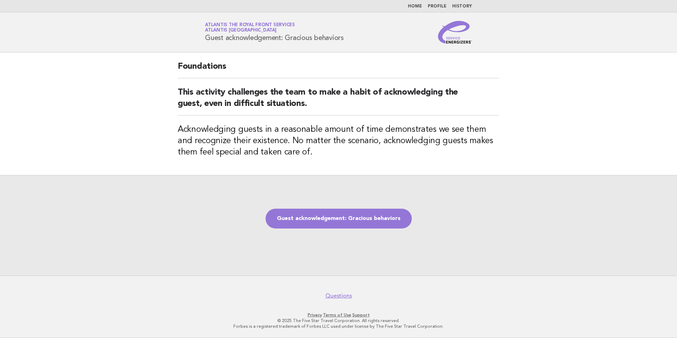  Describe the element at coordinates (339, 219) in the screenshot. I see `a: Guest acknowledgement: Gracious behaviors` at that location.